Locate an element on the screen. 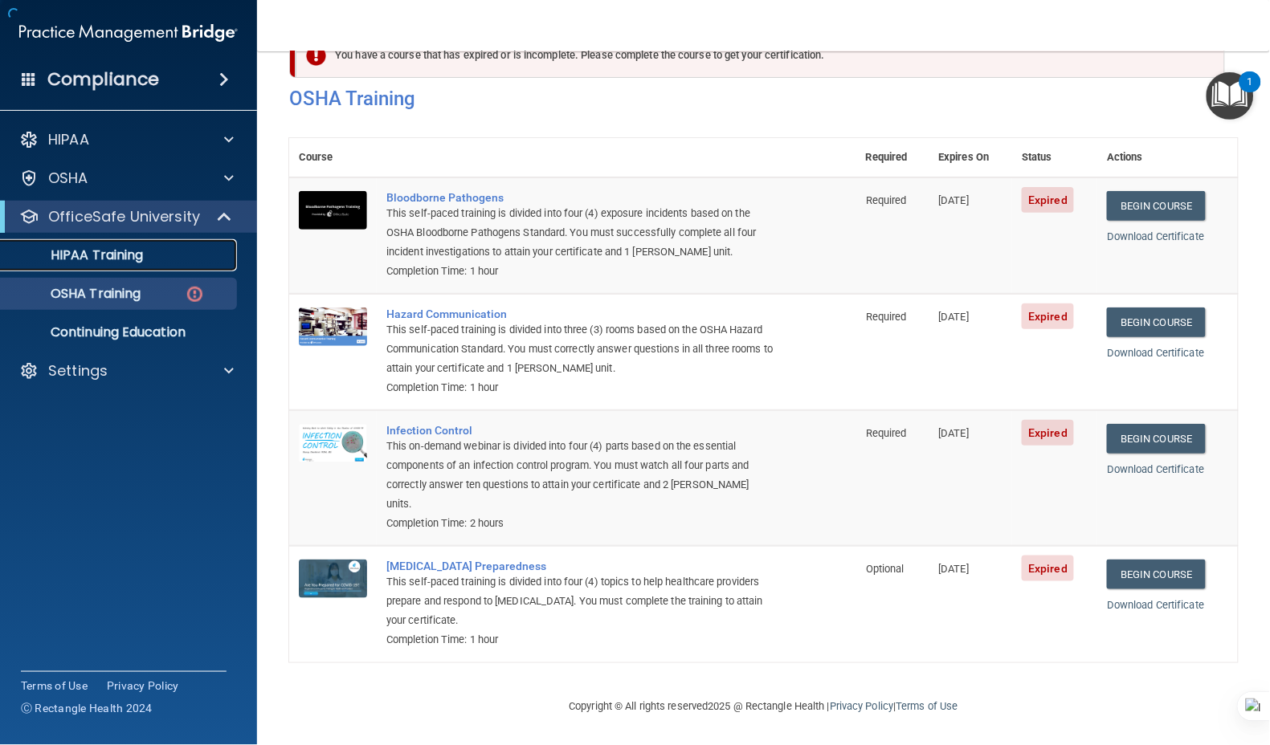 This screenshot has width=1270, height=745. img: exclamation-circle-solid-danger.72ef9ffc.png is located at coordinates (316, 55).